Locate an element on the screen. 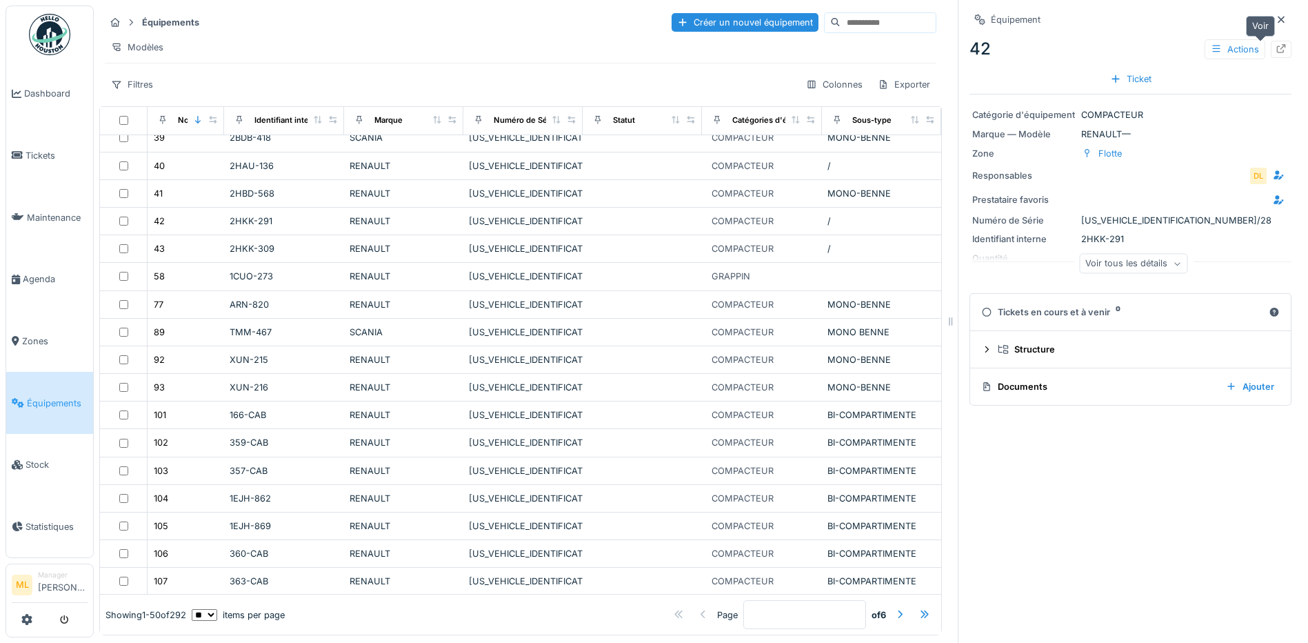 The width and height of the screenshot is (1308, 643). div: SCANIA is located at coordinates (403, 332).